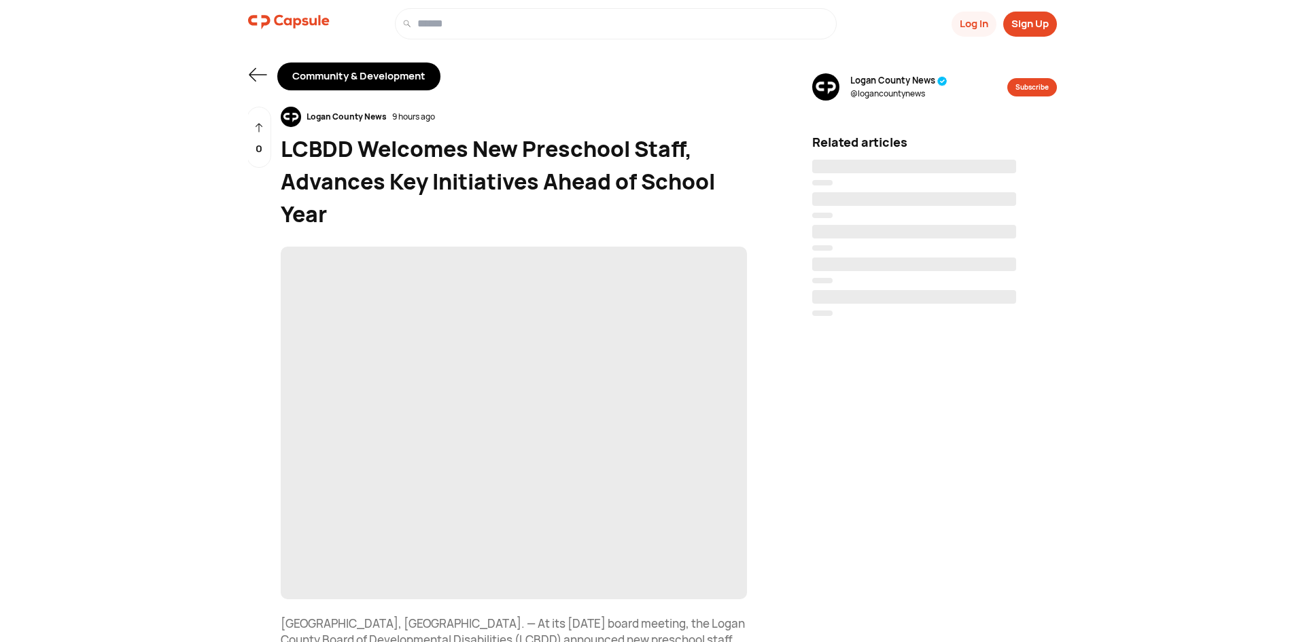 This screenshot has width=1305, height=642. What do you see at coordinates (514, 181) in the screenshot?
I see `div: LCBDD Welcomes New Preschool Staff, Advances Key Initiatives Ahead of School Year` at bounding box center [514, 181].